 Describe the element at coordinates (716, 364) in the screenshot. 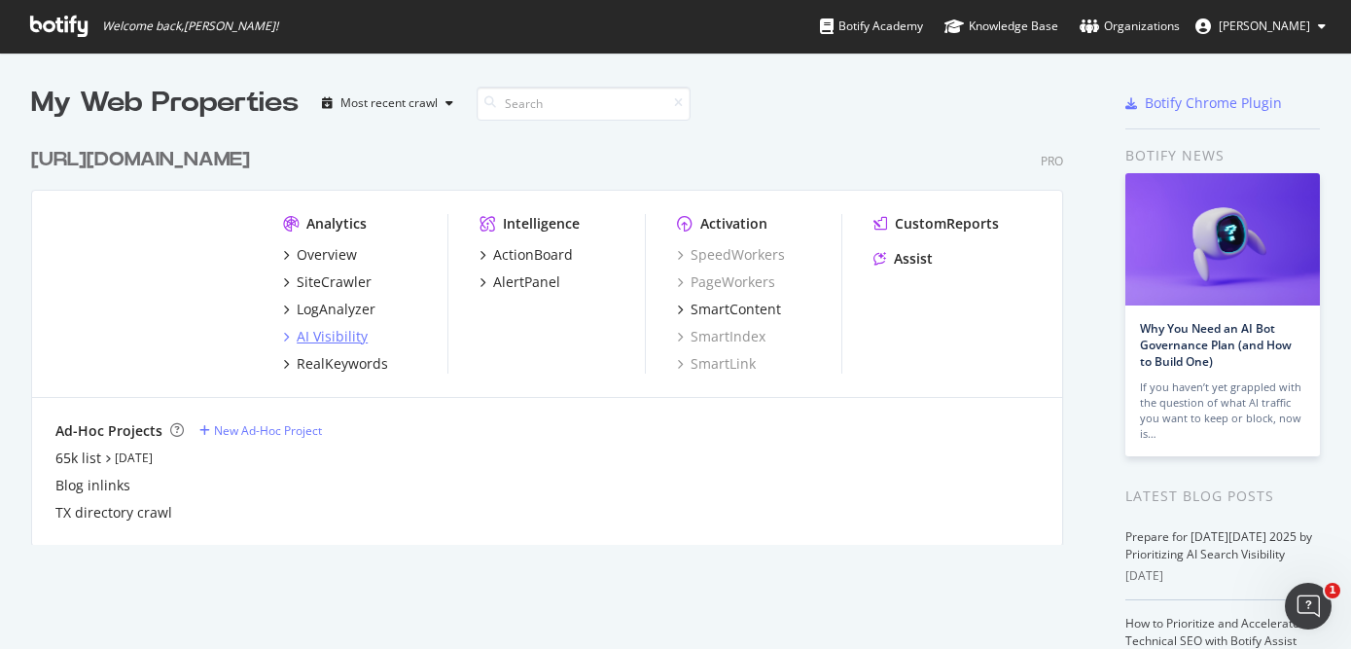

I see `div: SmartLink` at that location.